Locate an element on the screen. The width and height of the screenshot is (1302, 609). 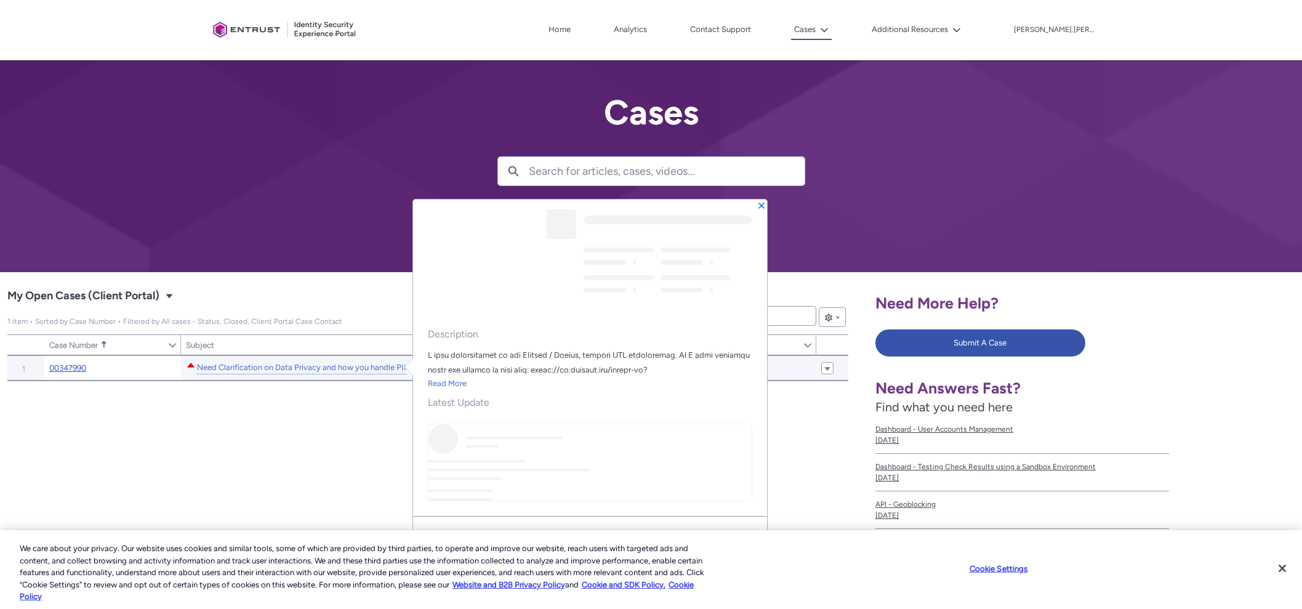
button: Select a List View: Cases is located at coordinates (169, 296).